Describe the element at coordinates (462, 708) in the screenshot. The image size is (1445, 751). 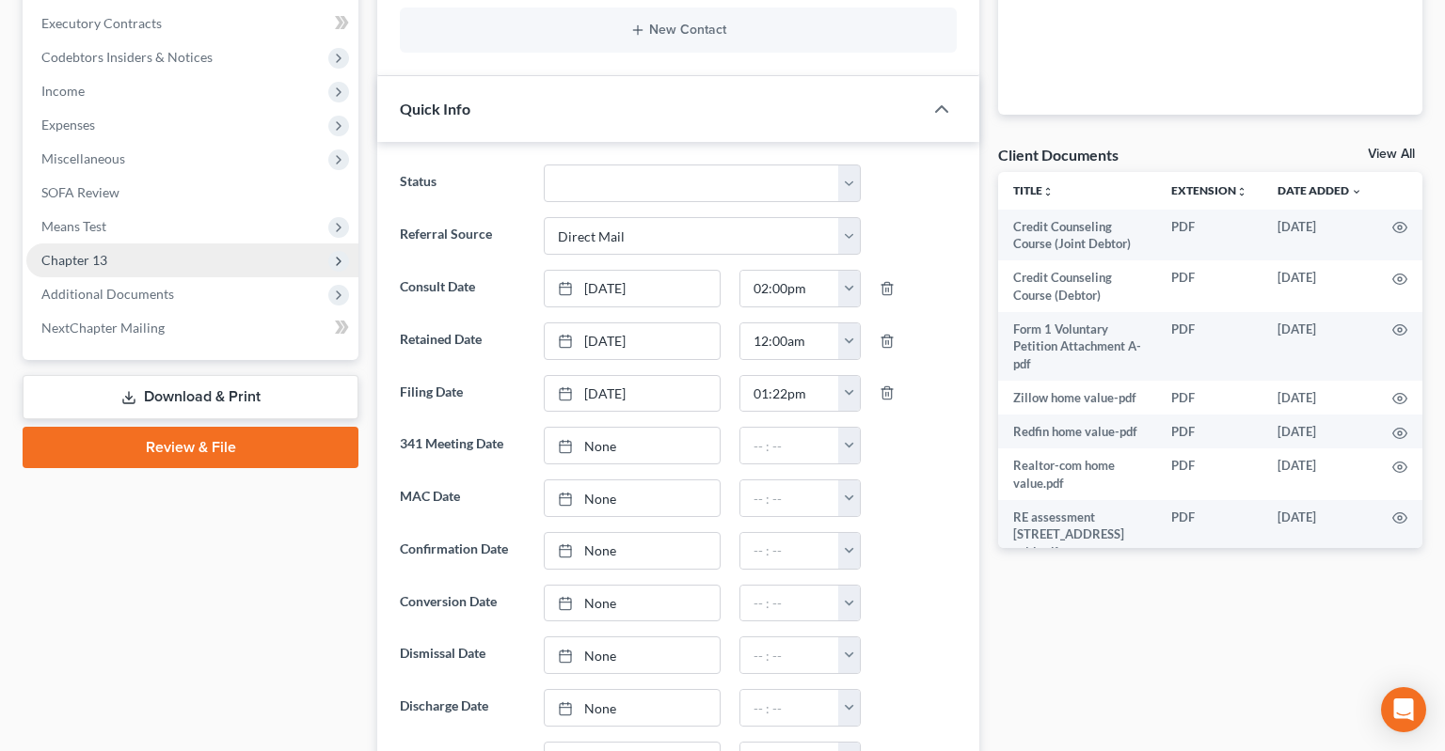
I see `label: Discharge Date` at that location.